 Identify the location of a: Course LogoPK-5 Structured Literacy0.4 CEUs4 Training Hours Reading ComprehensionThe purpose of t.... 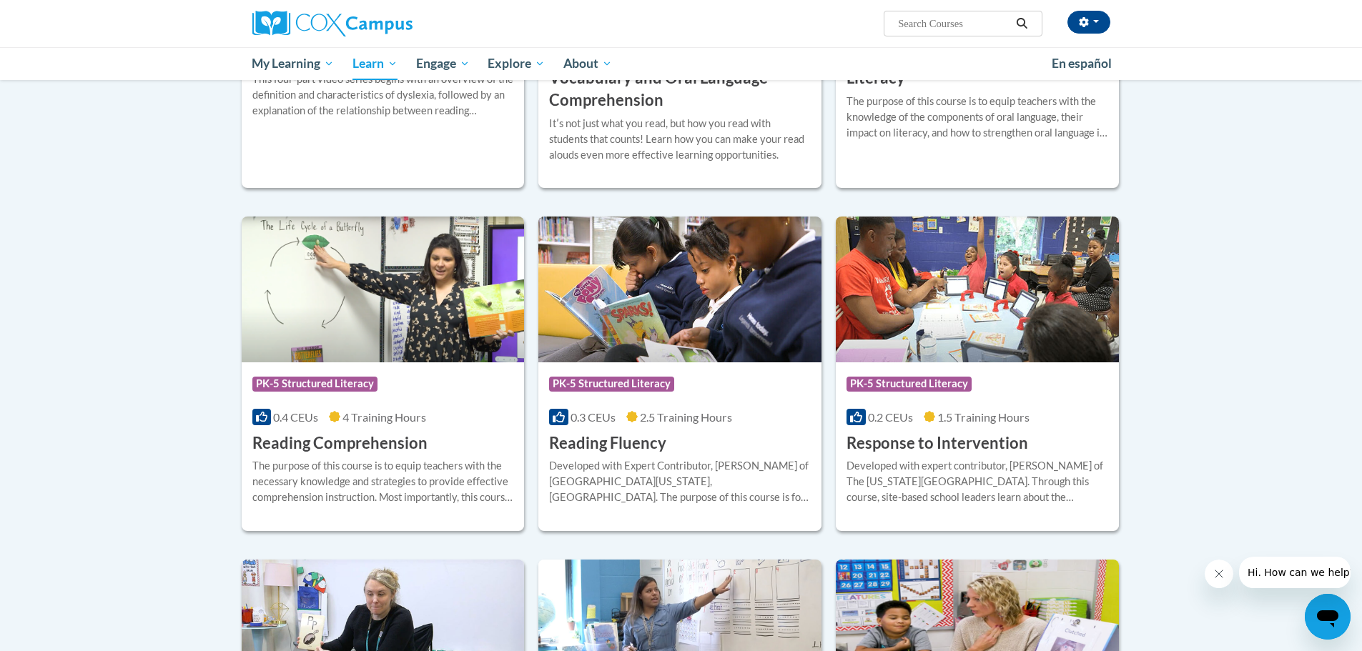
(383, 374).